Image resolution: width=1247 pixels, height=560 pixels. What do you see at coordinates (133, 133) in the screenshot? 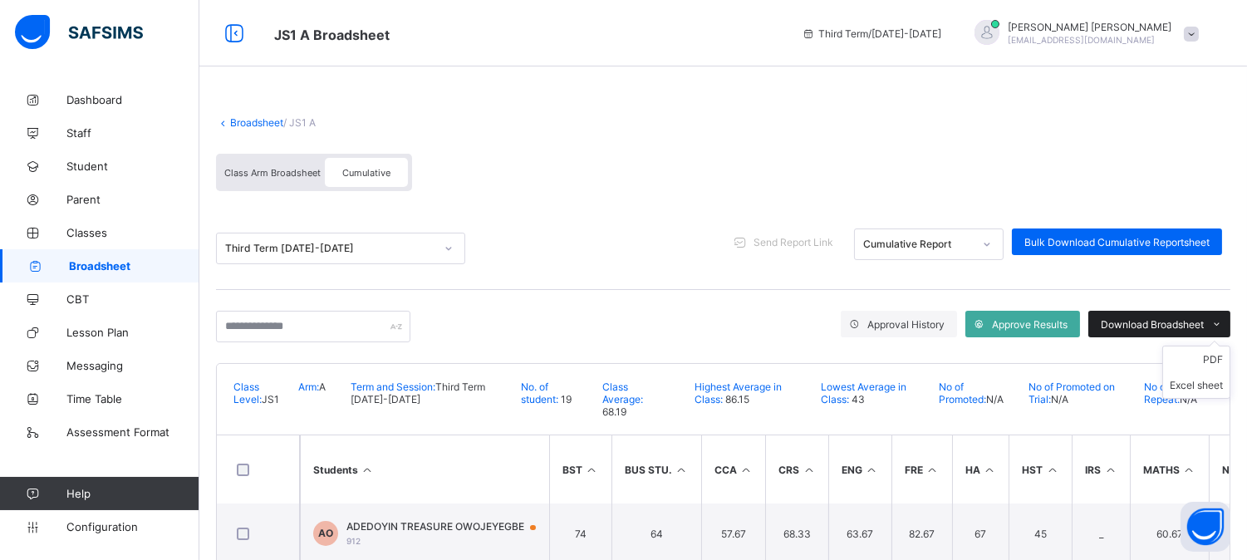
I see `span: Staff` at bounding box center [133, 133].